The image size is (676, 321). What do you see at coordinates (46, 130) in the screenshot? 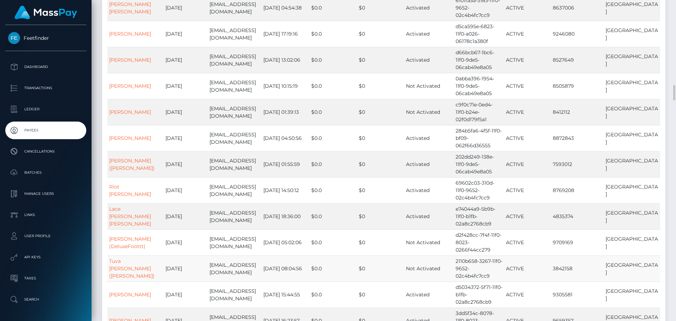
I see `a: Payees` at bounding box center [46, 130].